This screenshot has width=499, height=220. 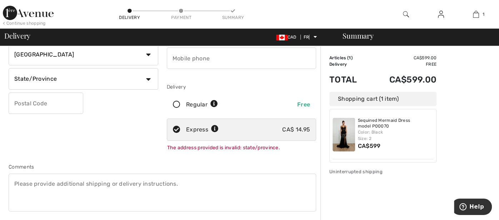 What do you see at coordinates (307, 37) in the screenshot?
I see `font: FR` at bounding box center [307, 37].